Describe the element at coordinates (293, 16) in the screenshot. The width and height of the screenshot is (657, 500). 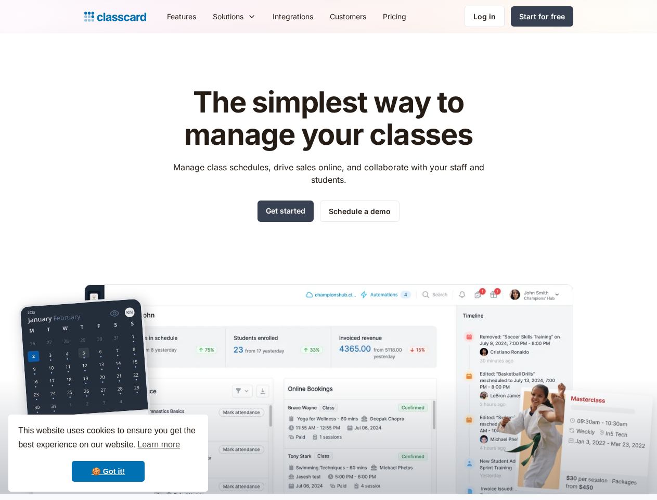
I see `a: Integrations` at that location.